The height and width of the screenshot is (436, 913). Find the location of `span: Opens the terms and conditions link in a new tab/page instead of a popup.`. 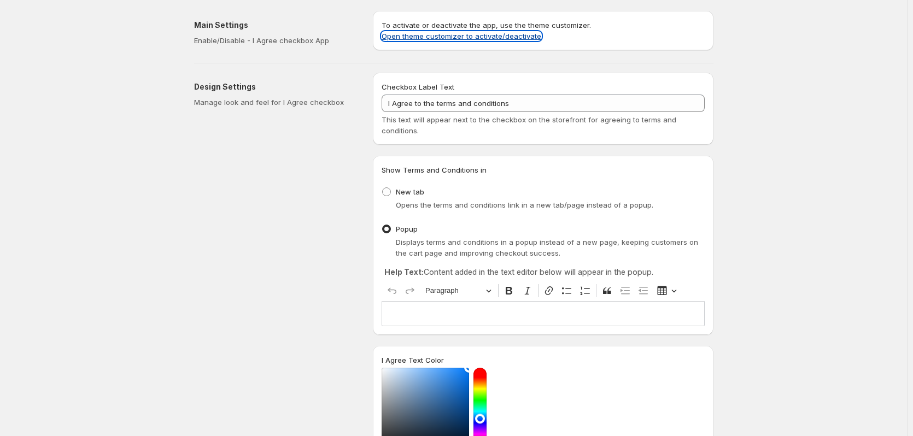

span: Opens the terms and conditions link in a new tab/page instead of a popup. is located at coordinates (524, 205).